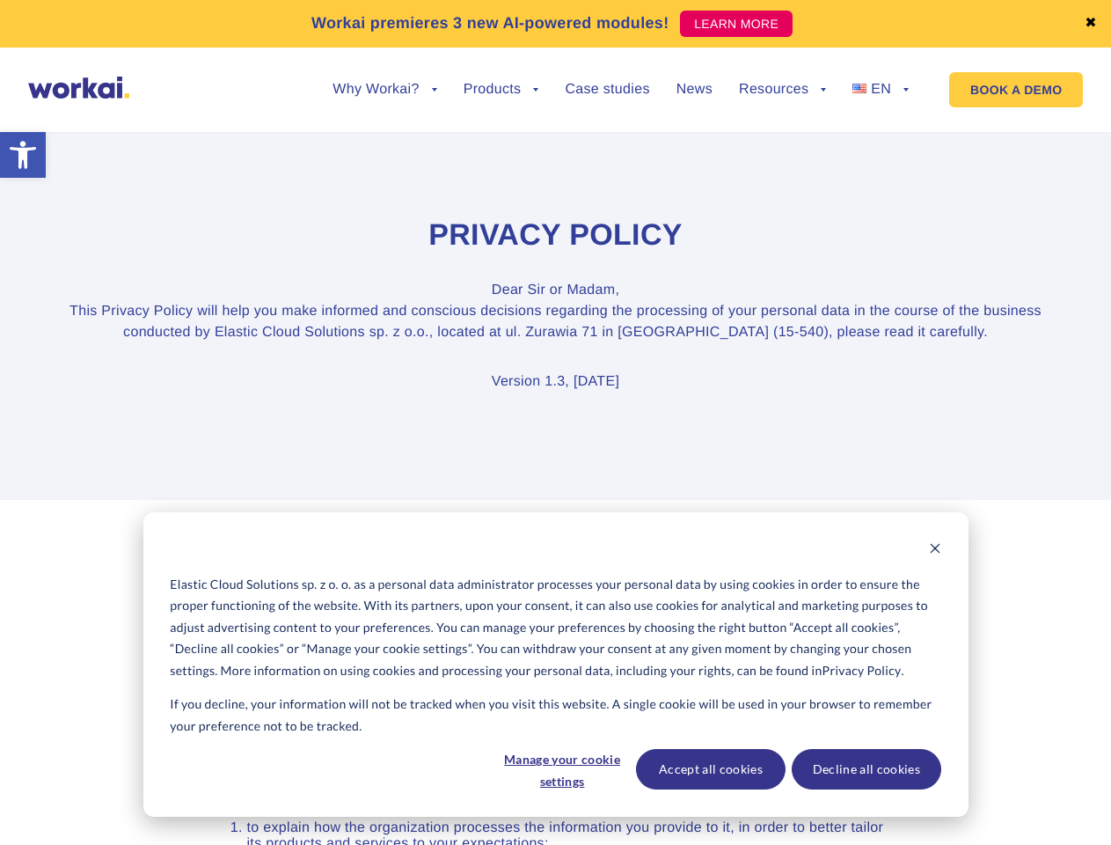  Describe the element at coordinates (555, 627) in the screenshot. I see `p: Elastic Cloud Solutions sp. z o. o. as a personal data administrator processes your personal data...` at that location.